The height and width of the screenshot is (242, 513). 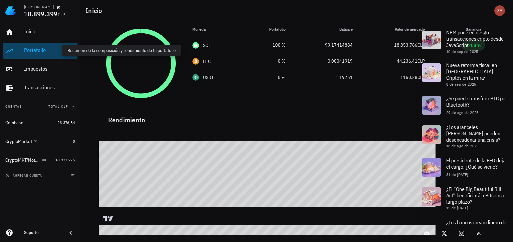 What do you see at coordinates (40, 88) in the screenshot?
I see `a: Transacciones` at bounding box center [40, 88].